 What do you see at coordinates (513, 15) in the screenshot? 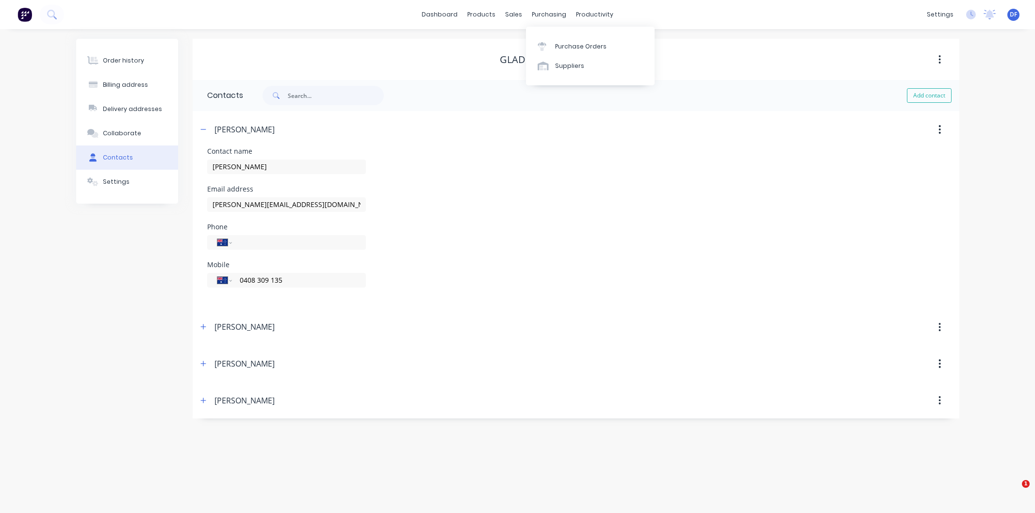
I see `div: sales` at bounding box center [513, 15].